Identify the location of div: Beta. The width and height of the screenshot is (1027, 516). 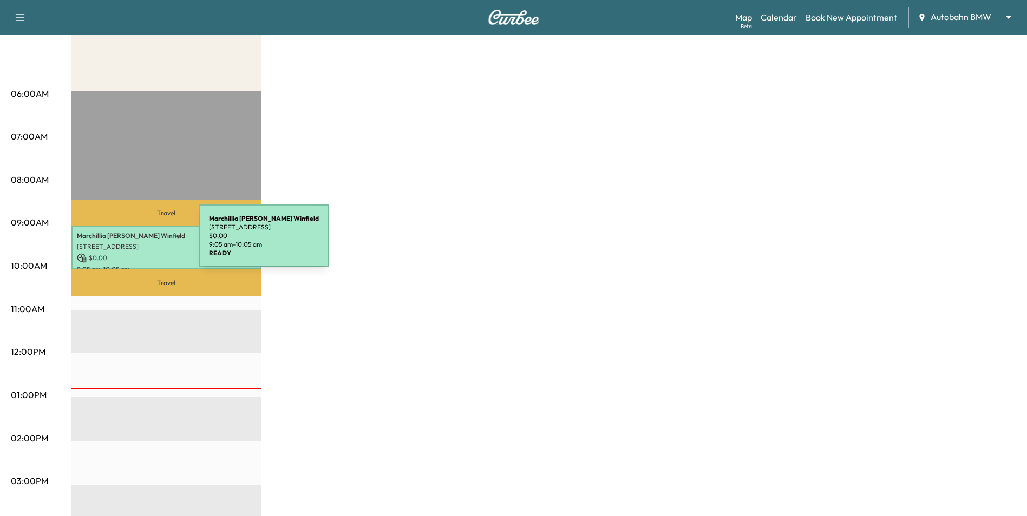
(746, 26).